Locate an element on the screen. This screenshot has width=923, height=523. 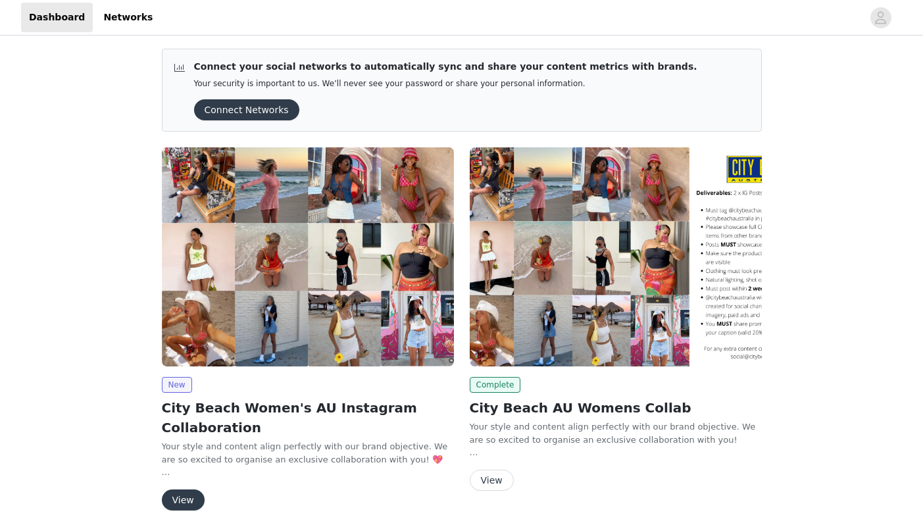
p: Connect your social networks to automatically sync and share your content metrics with brands. is located at coordinates (445, 66).